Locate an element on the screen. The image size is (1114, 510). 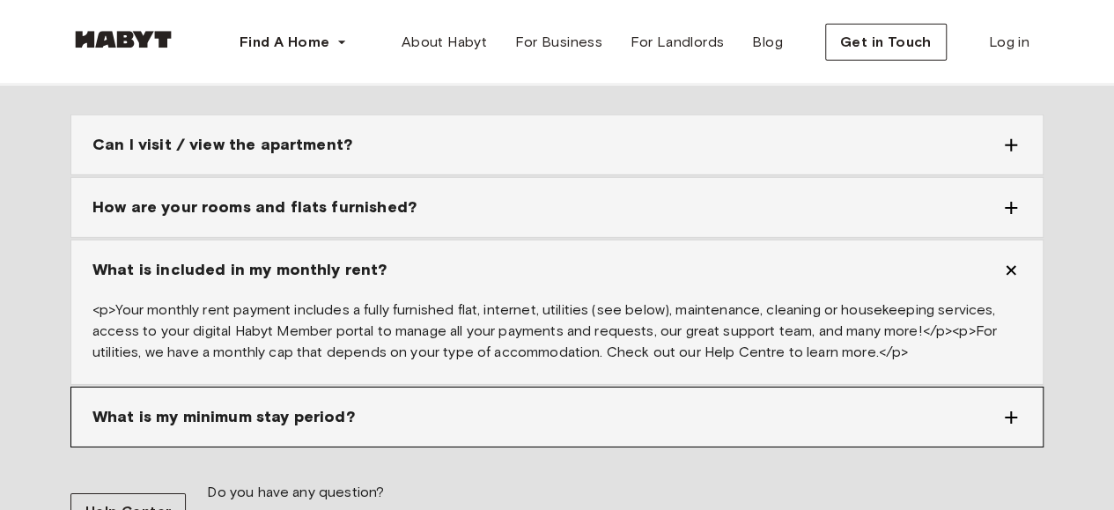
span: About Habyt is located at coordinates (444, 42).